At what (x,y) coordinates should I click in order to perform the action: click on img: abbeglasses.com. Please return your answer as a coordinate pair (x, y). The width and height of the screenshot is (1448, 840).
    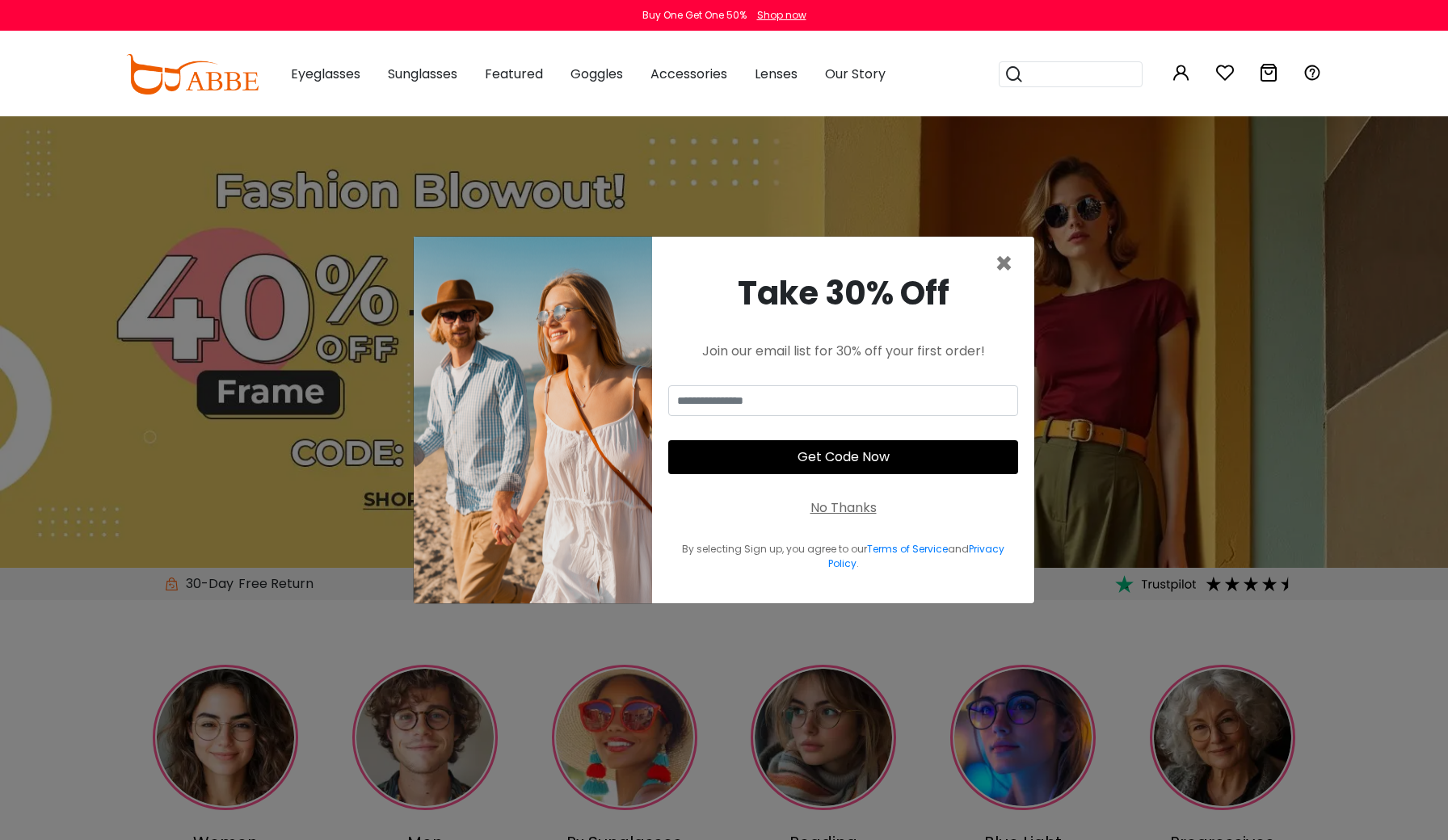
    Looking at the image, I should click on (192, 74).